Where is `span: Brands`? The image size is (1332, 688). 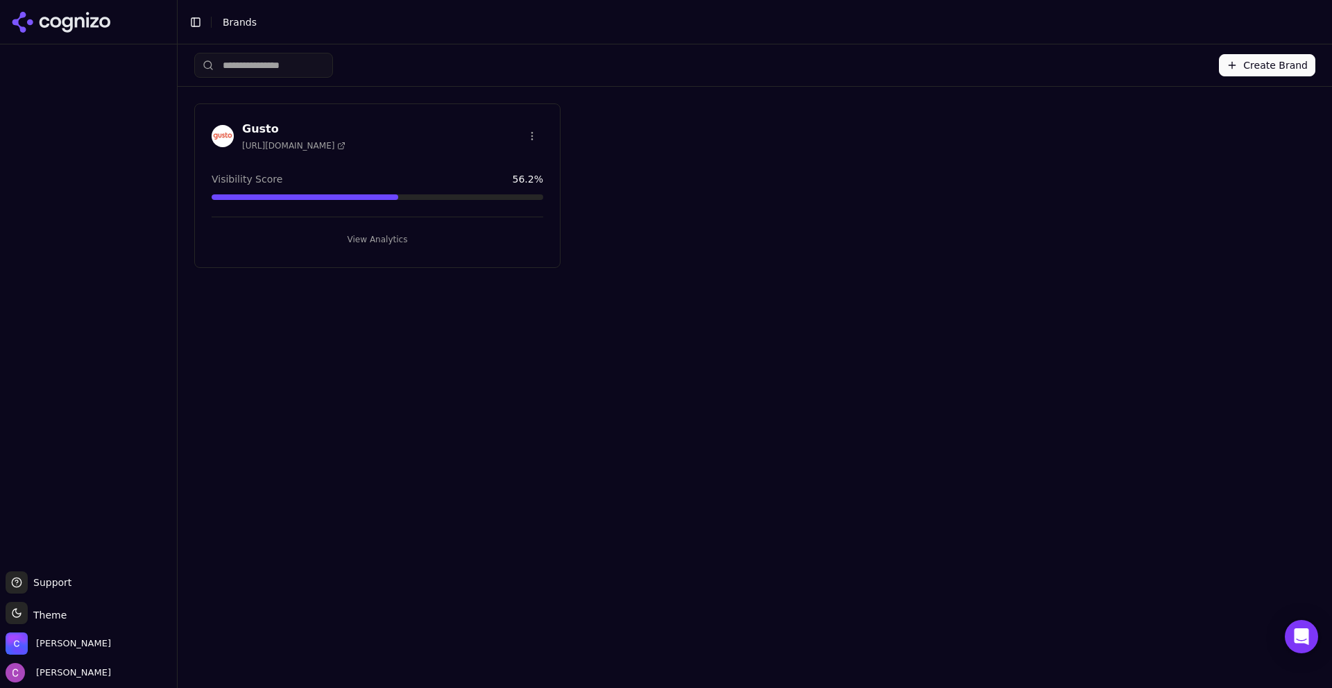 span: Brands is located at coordinates (239, 22).